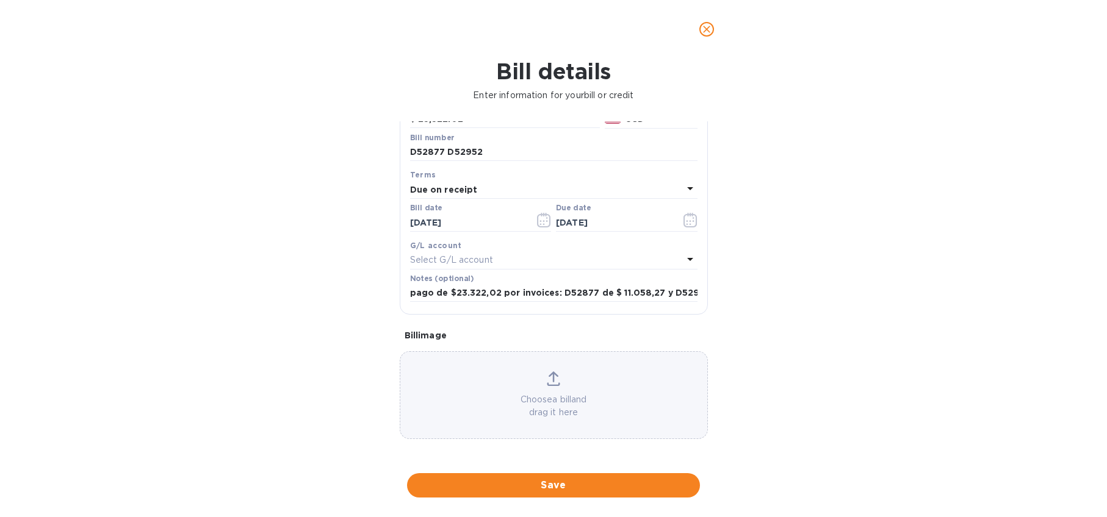  What do you see at coordinates (553, 486) in the screenshot?
I see `span: Save` at bounding box center [553, 486].